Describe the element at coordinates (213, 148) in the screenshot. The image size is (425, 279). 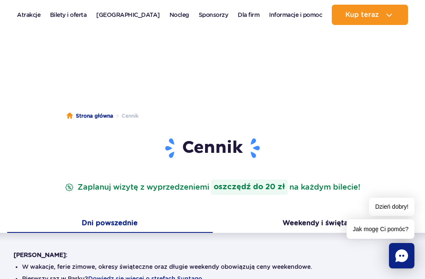
I see `h1: Cennik` at that location.